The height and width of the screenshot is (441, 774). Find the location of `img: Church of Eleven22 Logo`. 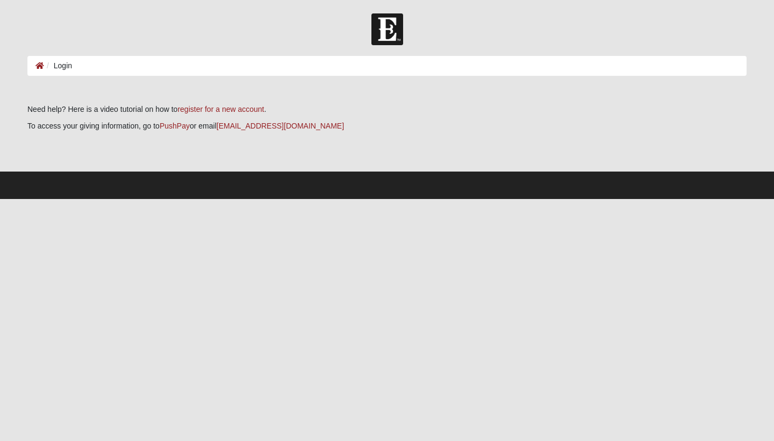

img: Church of Eleven22 Logo is located at coordinates (387, 29).